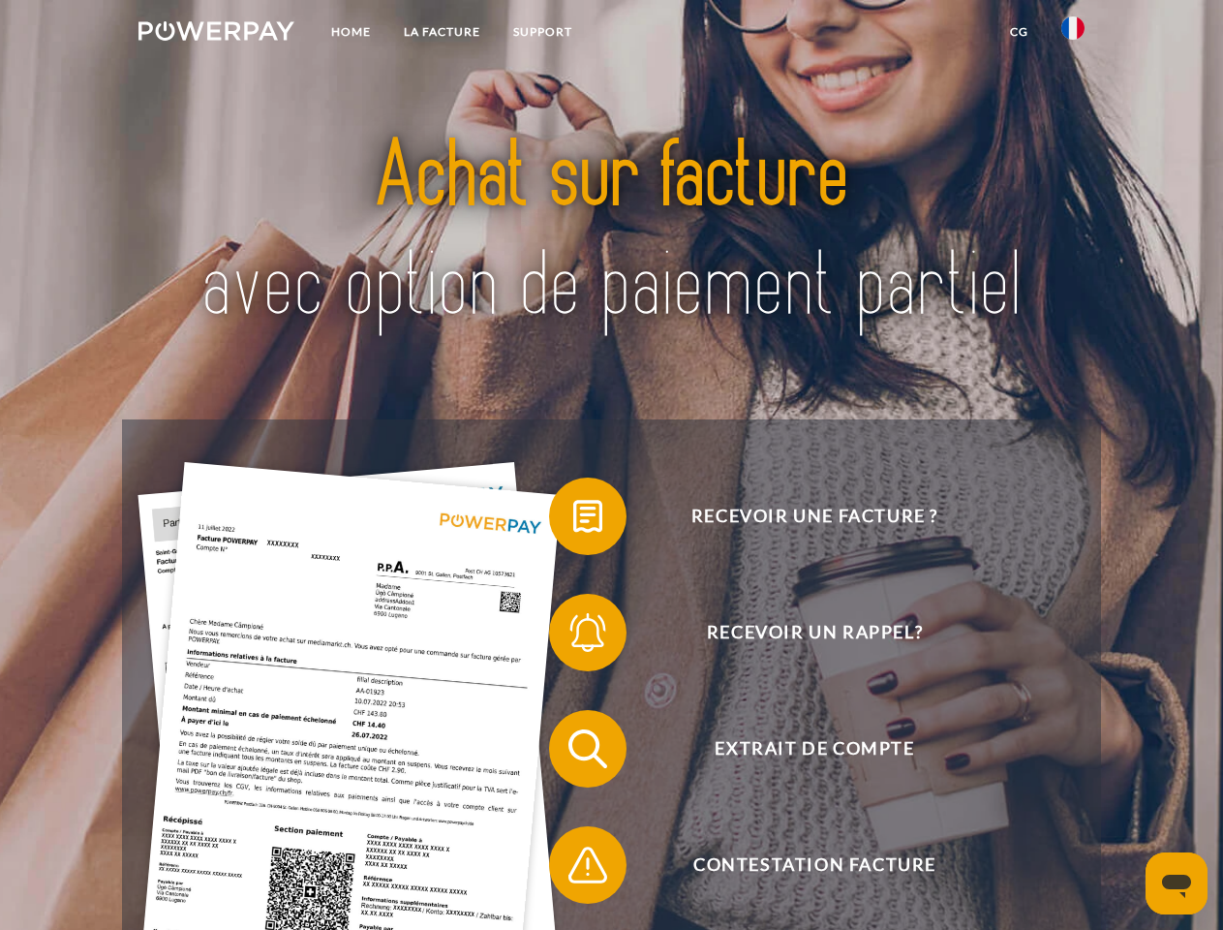  I want to click on button: Recevoir un rappel?, so click(801, 633).